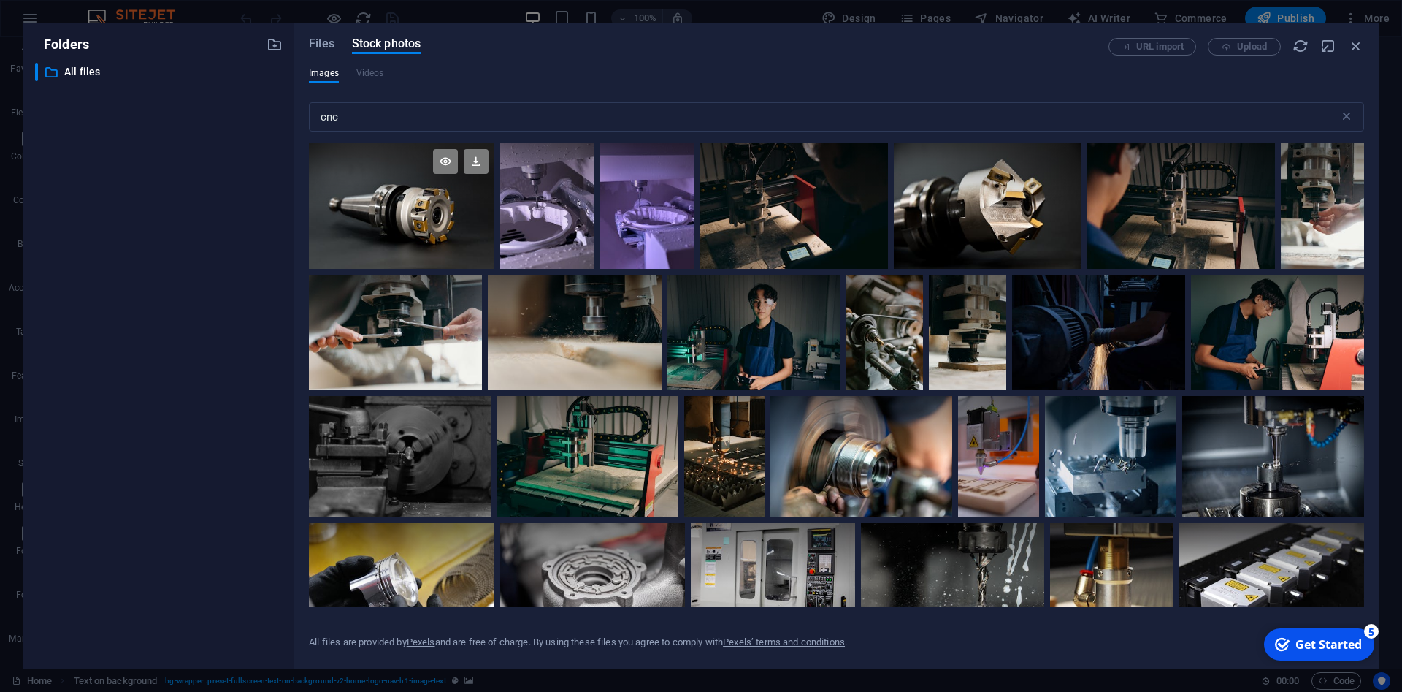  What do you see at coordinates (62, 45) in the screenshot?
I see `p: Folders` at bounding box center [62, 45].